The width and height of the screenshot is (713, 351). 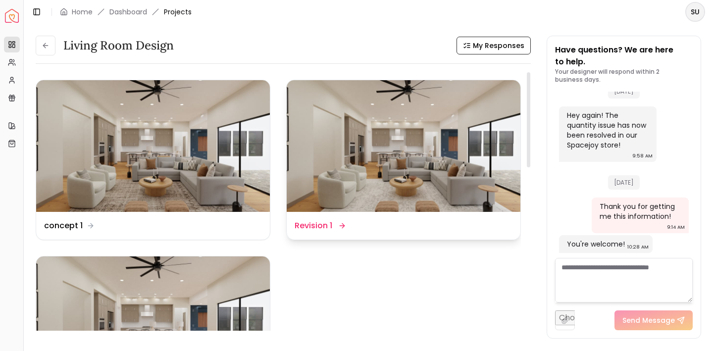 I want to click on p: Have questions? We are here to help., so click(x=624, y=56).